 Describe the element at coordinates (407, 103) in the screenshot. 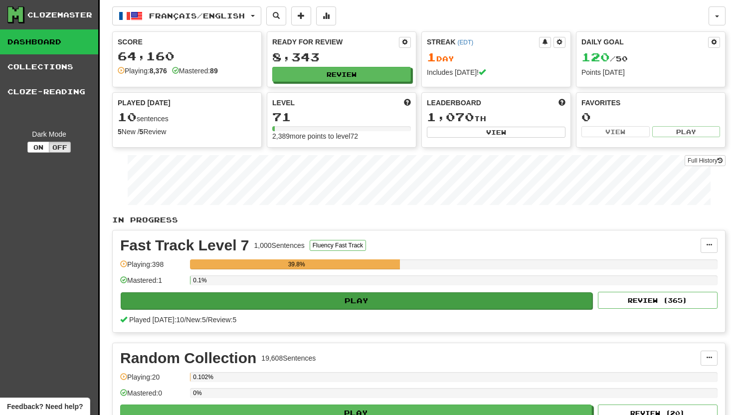

I see `span: Score more points to level up` at that location.